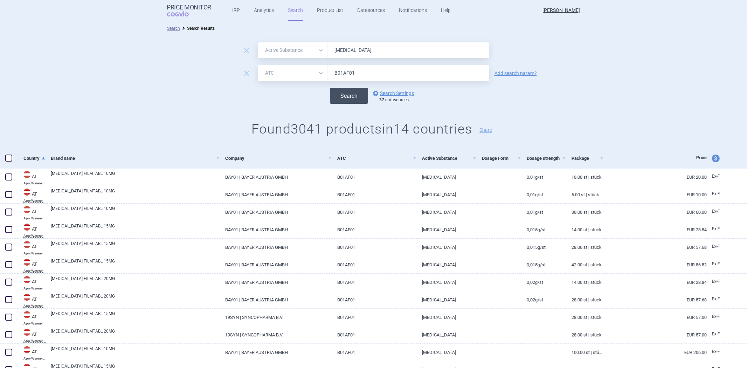 The image size is (747, 368). What do you see at coordinates (135, 158) in the screenshot?
I see `a: Brand name` at bounding box center [135, 158].